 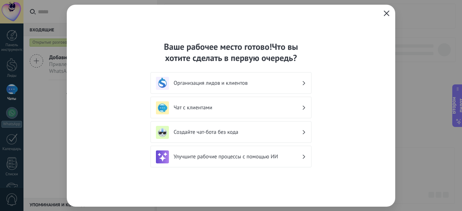 I want to click on font: Организация лидов и клиентов, so click(x=210, y=83).